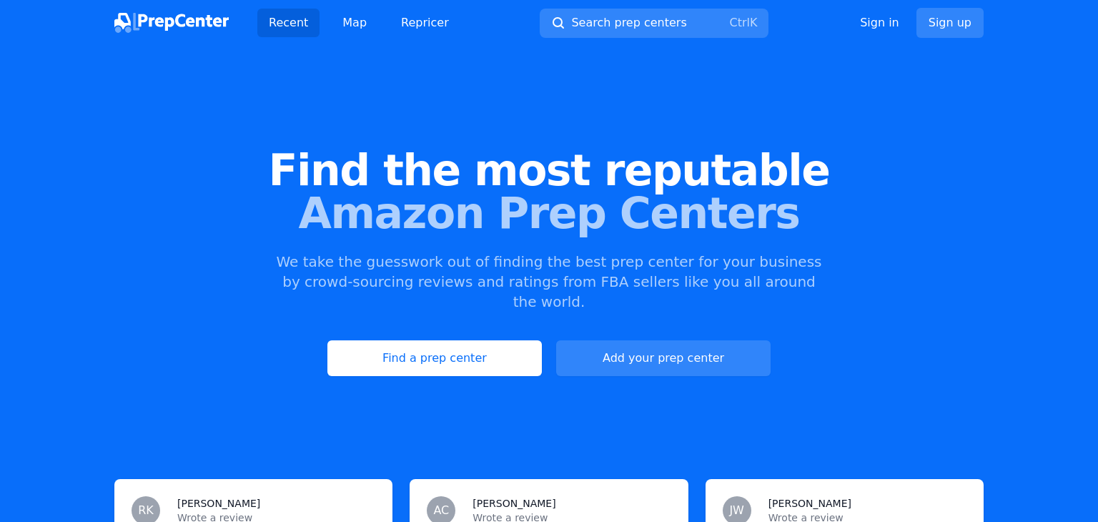  Describe the element at coordinates (654, 23) in the screenshot. I see `button: Search prep centersCtrlK` at that location.